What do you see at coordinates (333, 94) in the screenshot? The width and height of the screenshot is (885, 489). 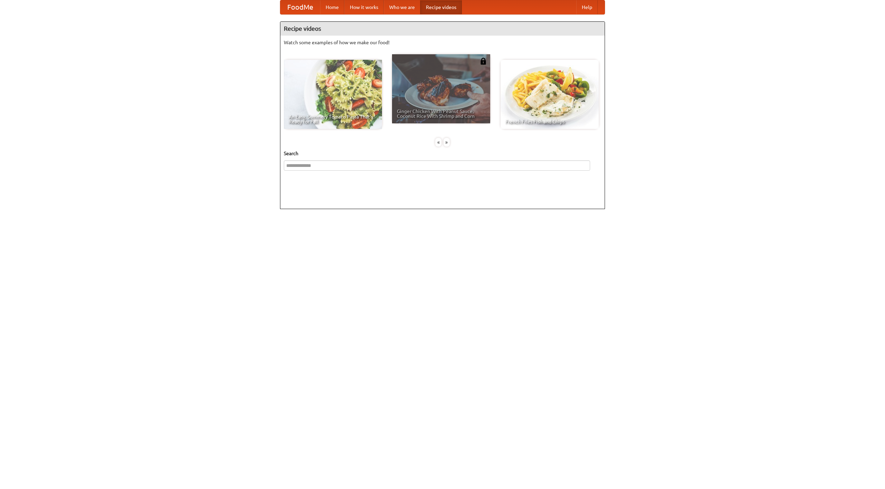 I see `a: An Easy, Summery Tomato Pasta That's Ready for Fall` at bounding box center [333, 94].